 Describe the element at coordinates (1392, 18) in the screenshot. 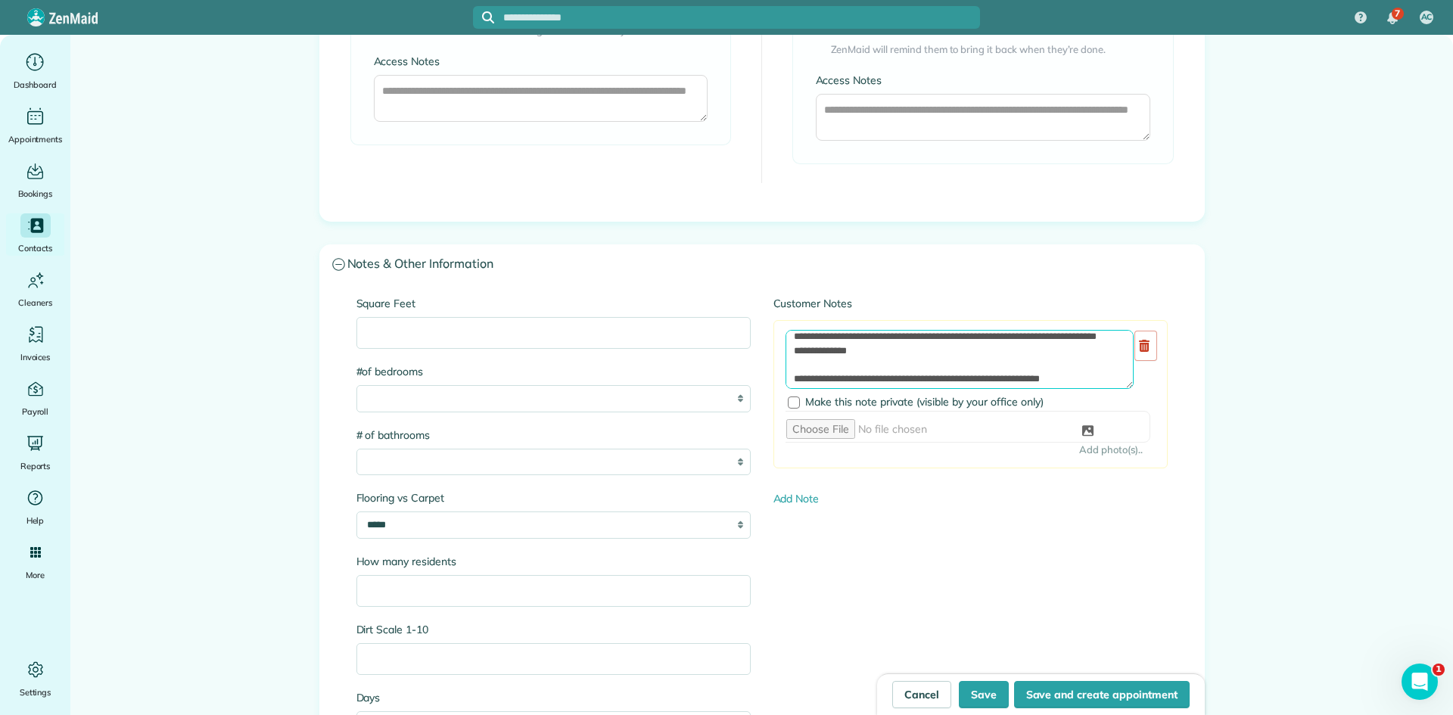

I see `div: 7 unread notifications` at that location.